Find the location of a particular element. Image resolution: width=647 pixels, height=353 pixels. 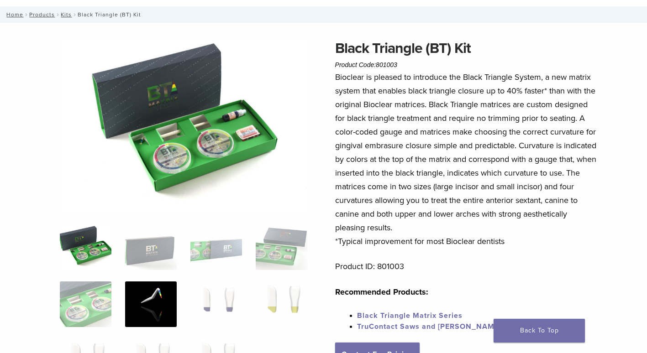

img: Black Triangle (BT) Kit - Image 4 is located at coordinates (281, 247).